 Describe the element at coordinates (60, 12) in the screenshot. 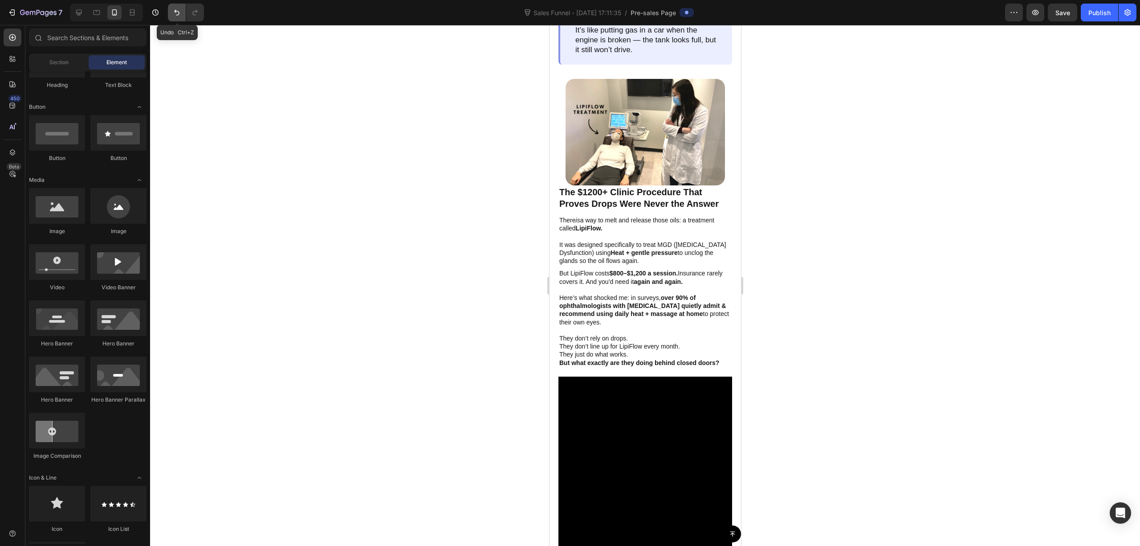

I see `p: 7` at that location.